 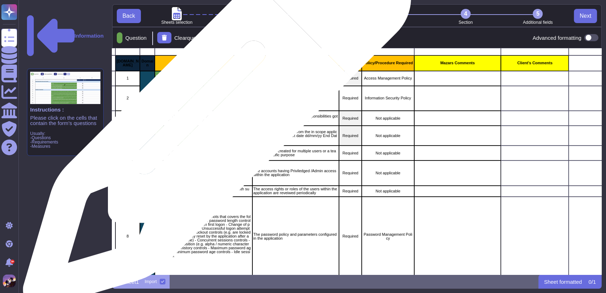 What do you see at coordinates (388, 236) in the screenshot?
I see `p: Password Management Policy` at bounding box center [388, 236].